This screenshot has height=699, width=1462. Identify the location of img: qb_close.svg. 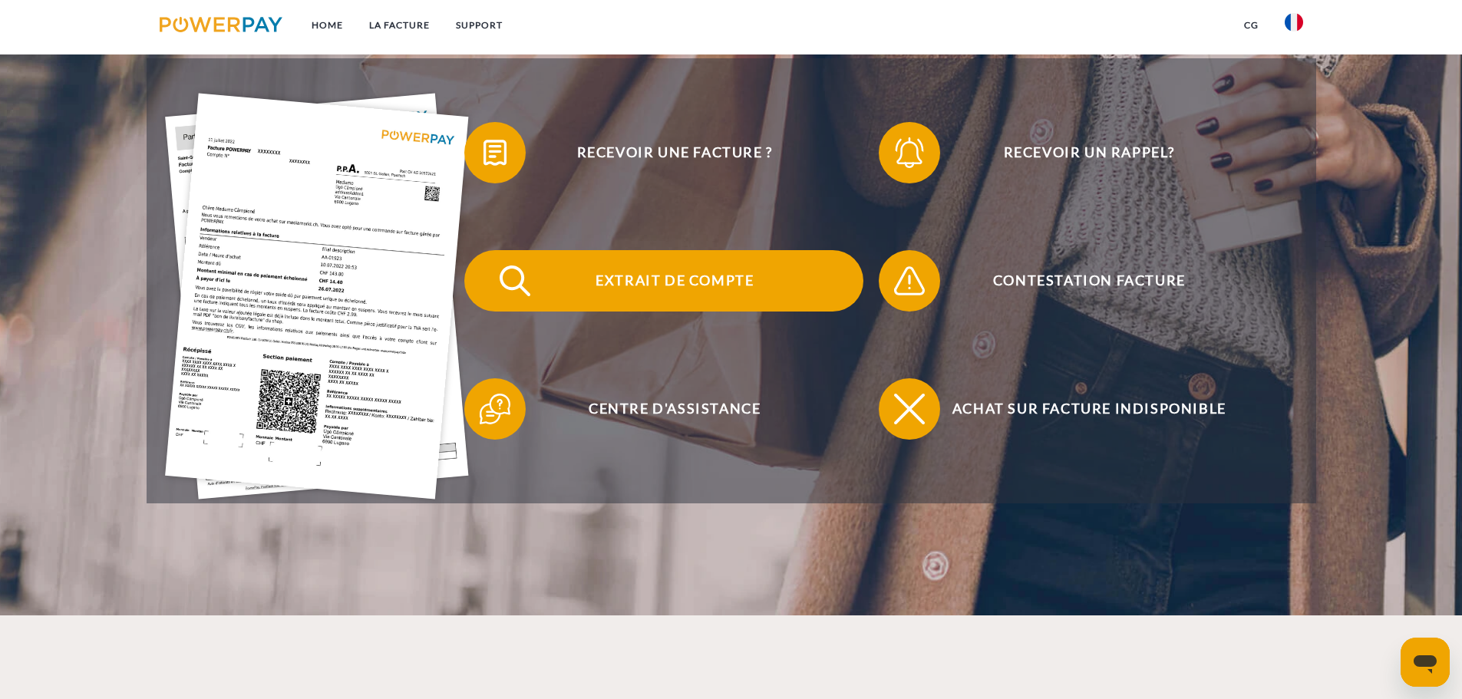
(909, 409).